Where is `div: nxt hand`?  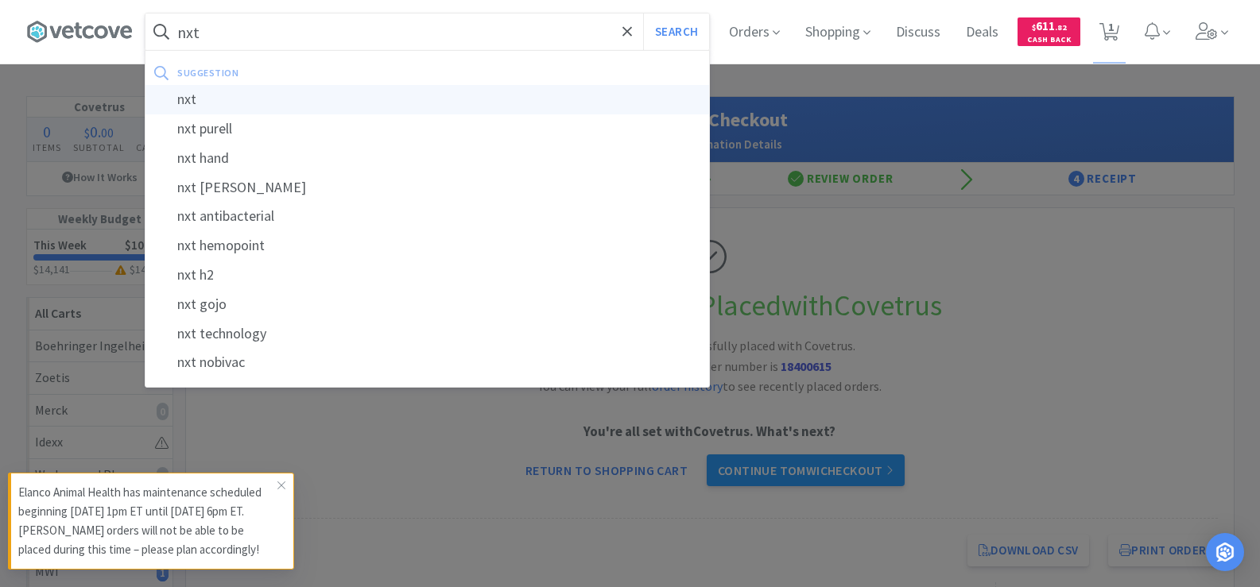
div: nxt hand is located at coordinates (427, 158).